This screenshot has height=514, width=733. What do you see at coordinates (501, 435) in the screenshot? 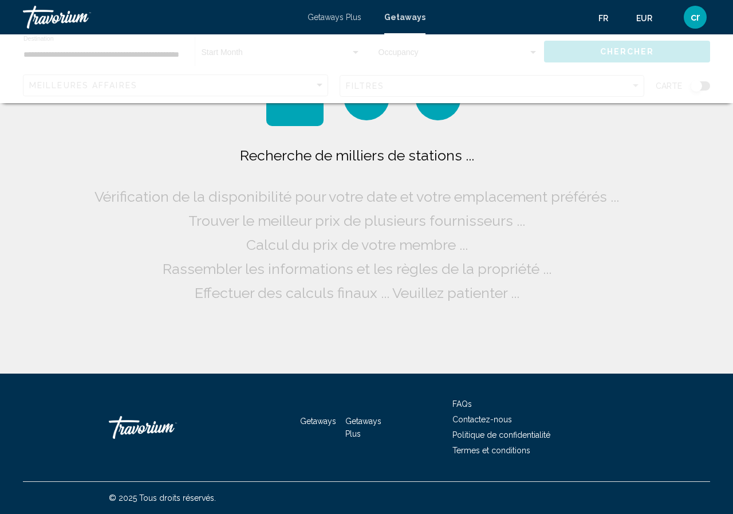
I see `span: Politique de confidentialité` at bounding box center [501, 435].